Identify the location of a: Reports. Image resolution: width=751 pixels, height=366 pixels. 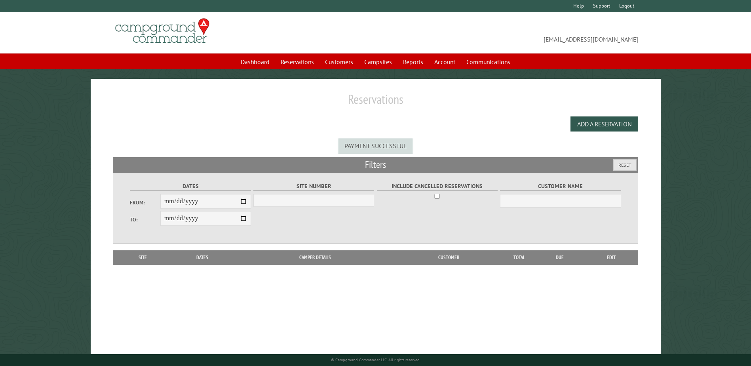
(413, 62).